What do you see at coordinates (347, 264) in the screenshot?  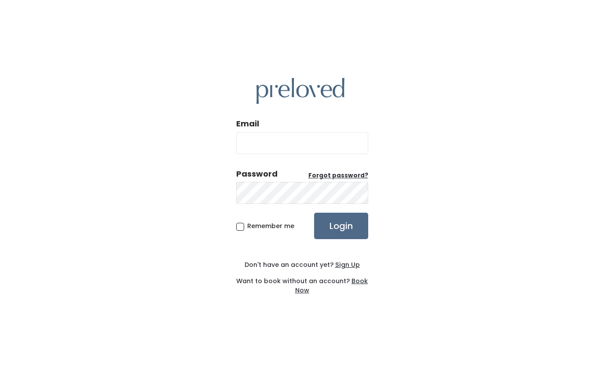 I see `a: Sign Up` at bounding box center [347, 264].